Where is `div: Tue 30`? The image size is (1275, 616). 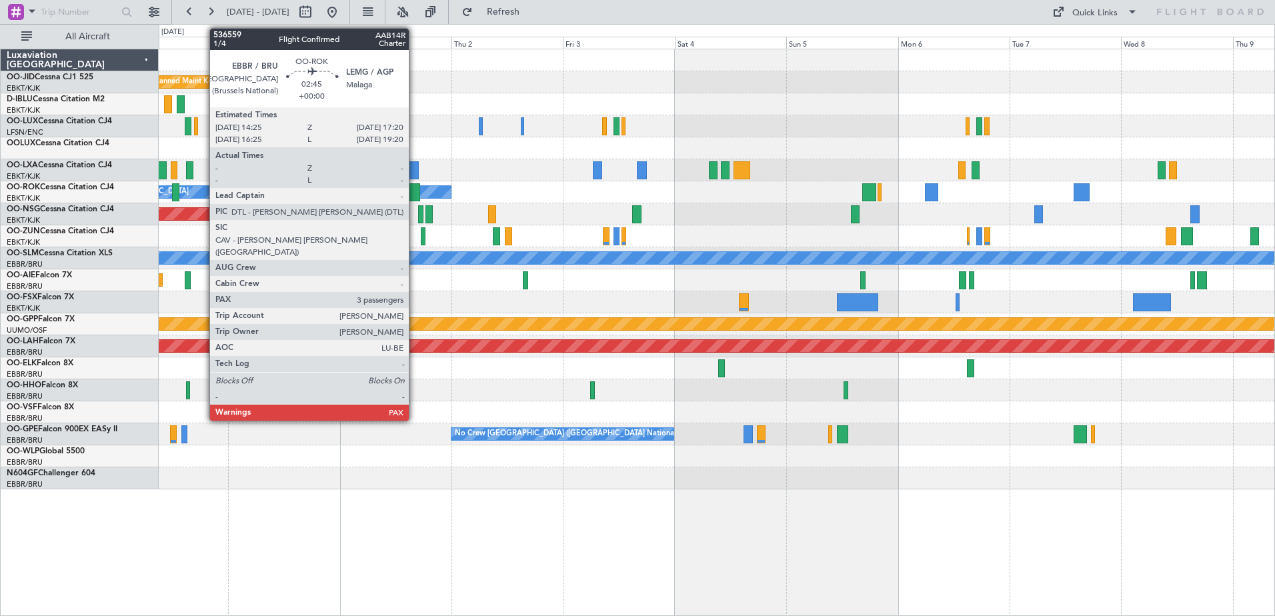
div: Tue 30 is located at coordinates (283, 43).